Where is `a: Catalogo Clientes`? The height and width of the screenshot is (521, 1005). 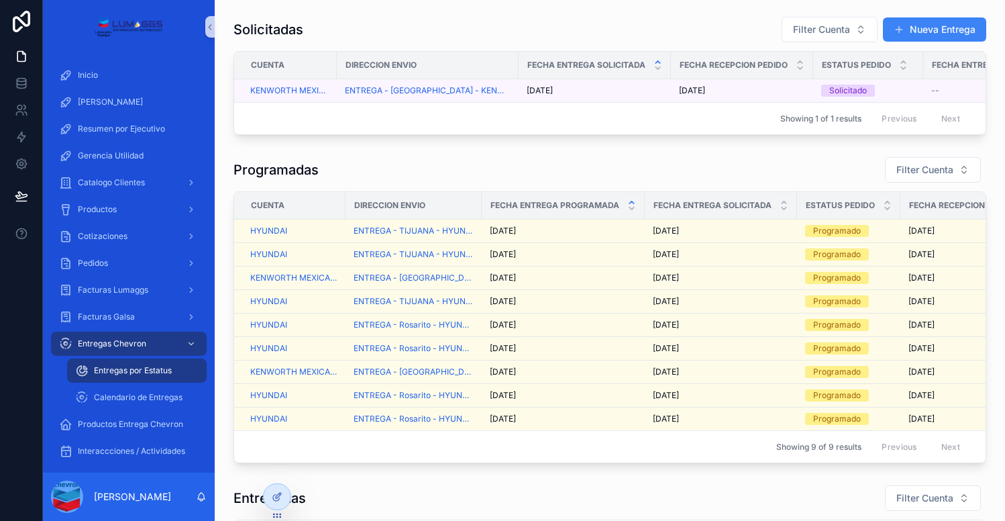
a: Catalogo Clientes is located at coordinates (129, 183).